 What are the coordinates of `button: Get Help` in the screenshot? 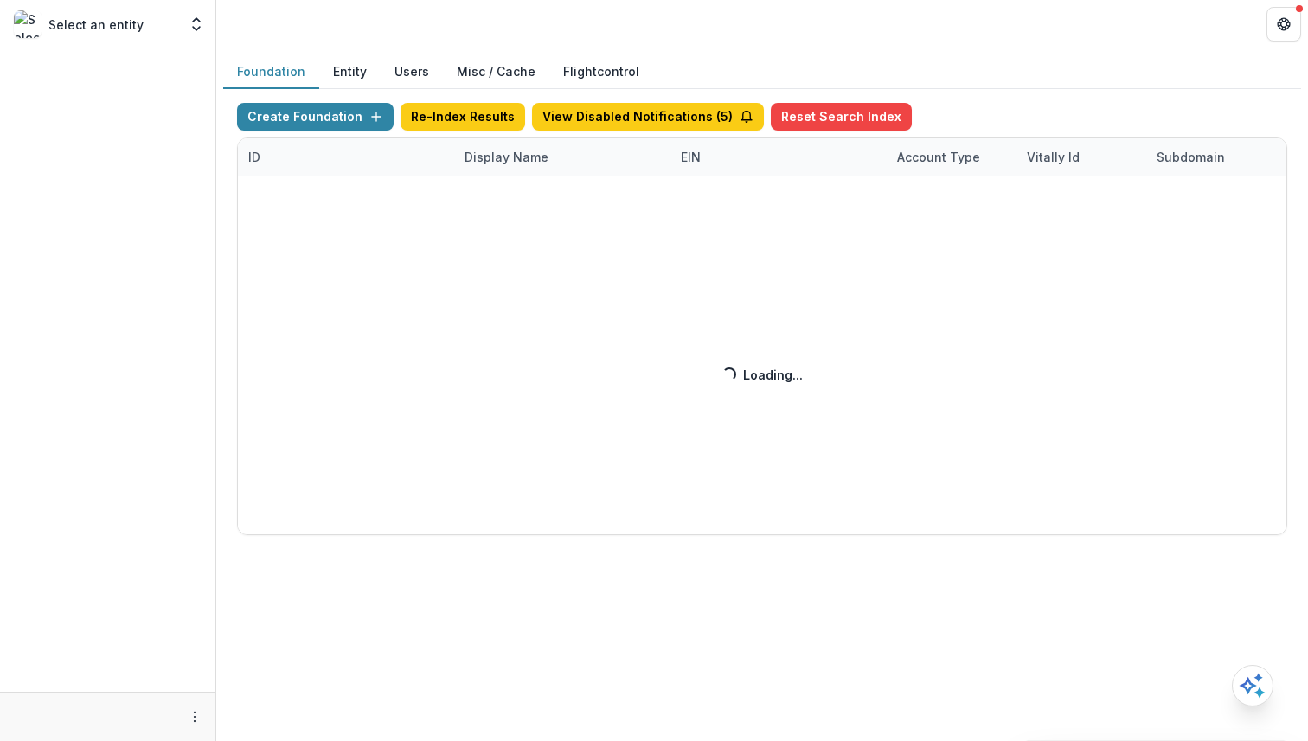 It's located at (1284, 24).